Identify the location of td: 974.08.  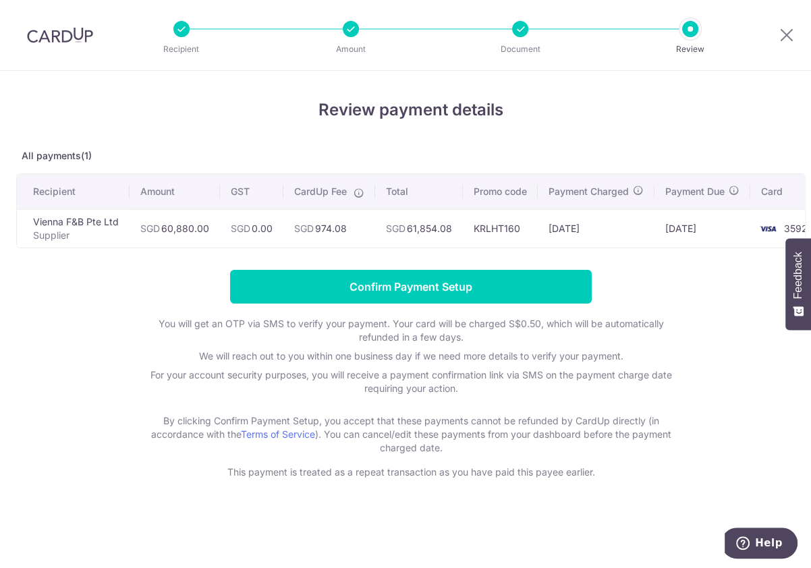
(329, 228).